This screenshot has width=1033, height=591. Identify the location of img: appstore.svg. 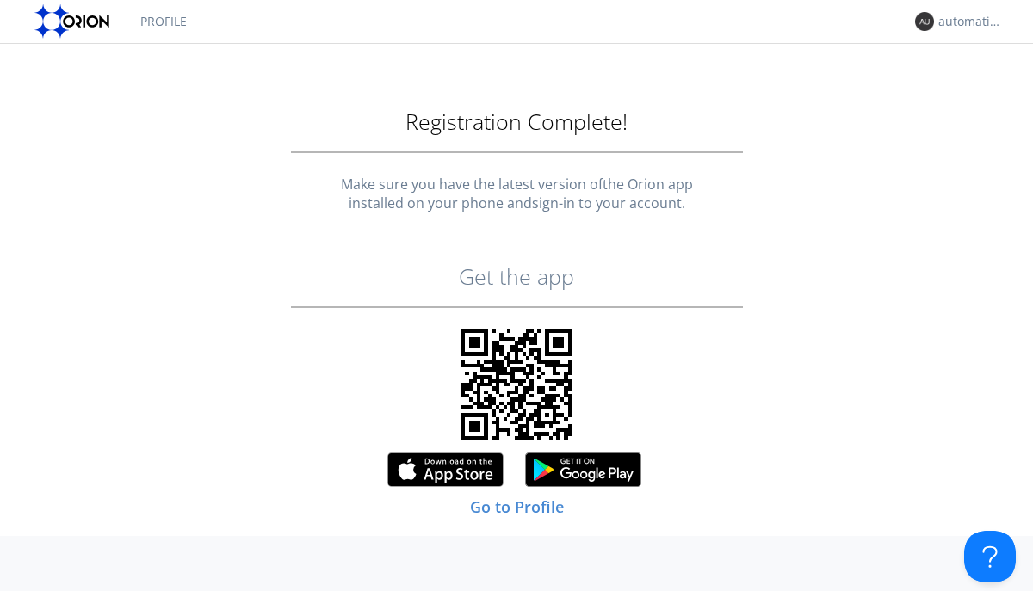
(447, 473).